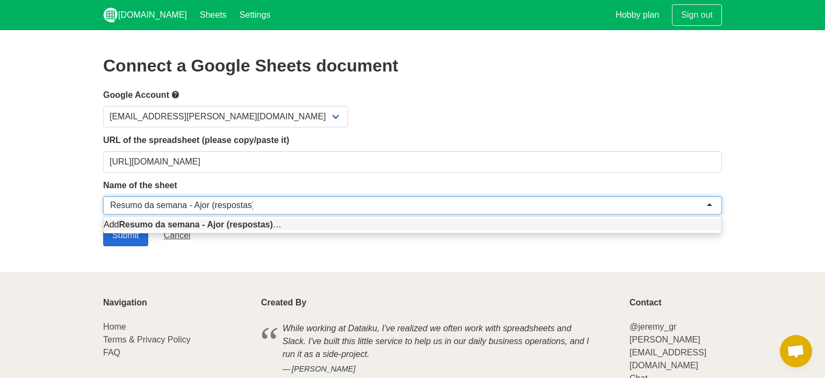 Image resolution: width=825 pixels, height=378 pixels. Describe the element at coordinates (413, 162) in the screenshot. I see `input: Should start with https://docs.google.com/spreadsheets/d/` at that location.